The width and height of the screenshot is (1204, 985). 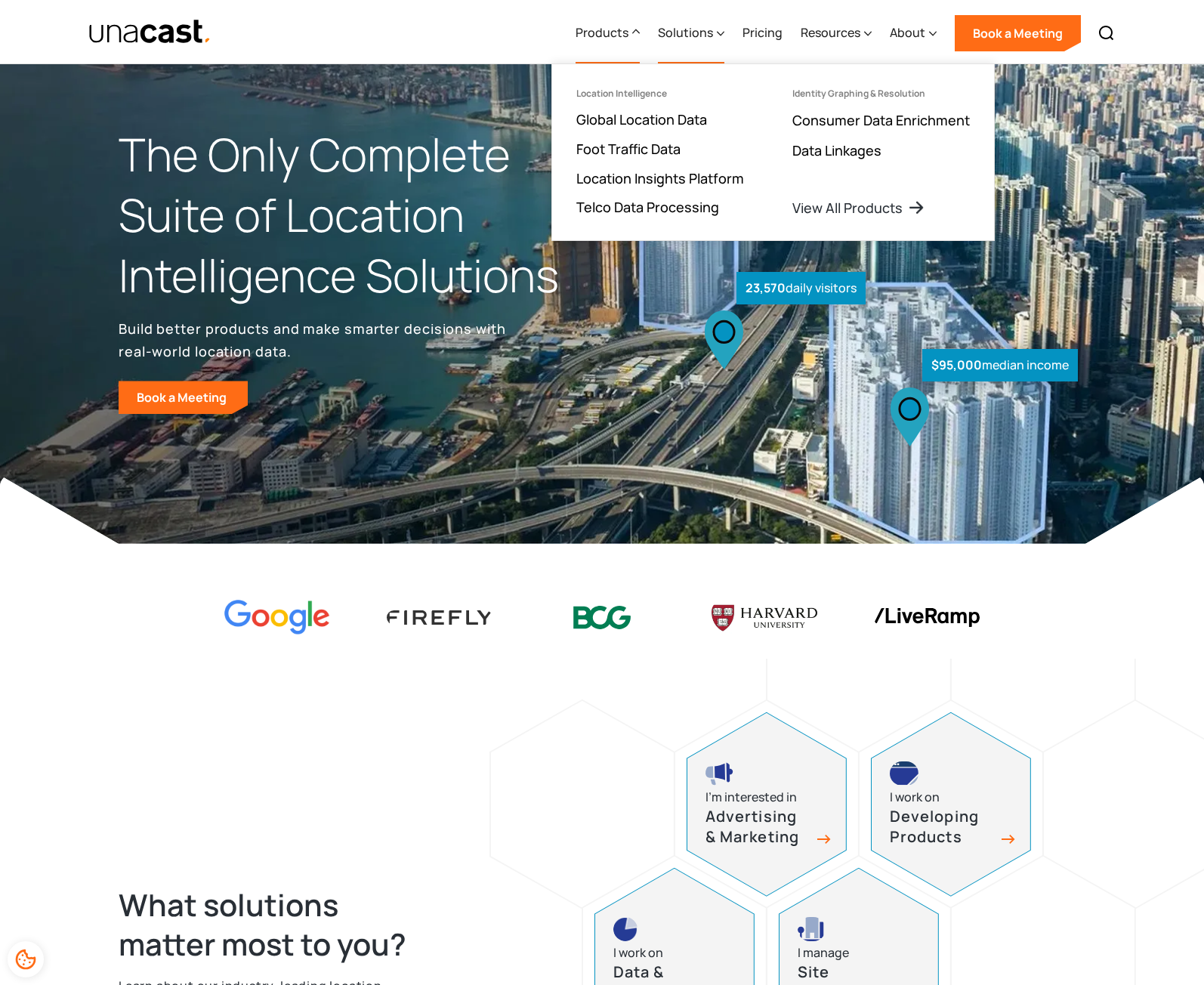 I want to click on img: liveramp logo, so click(x=926, y=617).